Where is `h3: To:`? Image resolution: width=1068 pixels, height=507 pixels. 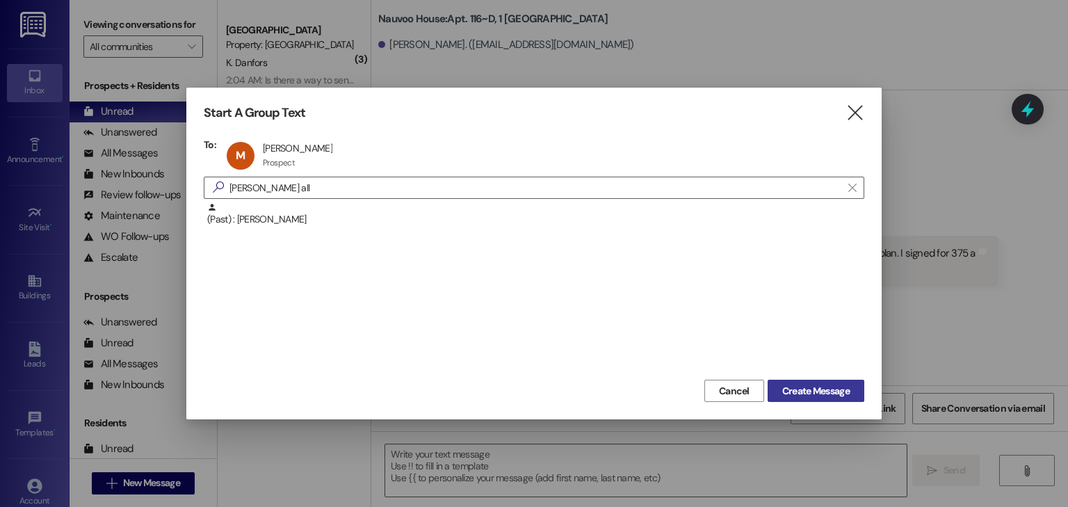 h3: To: is located at coordinates (210, 145).